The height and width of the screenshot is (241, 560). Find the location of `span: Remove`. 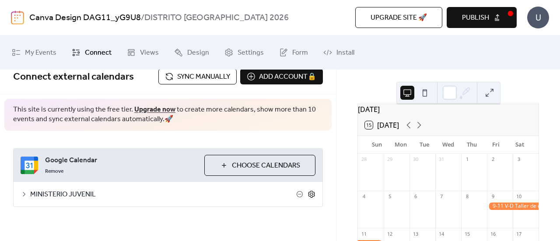

span: Remove is located at coordinates (54, 172).